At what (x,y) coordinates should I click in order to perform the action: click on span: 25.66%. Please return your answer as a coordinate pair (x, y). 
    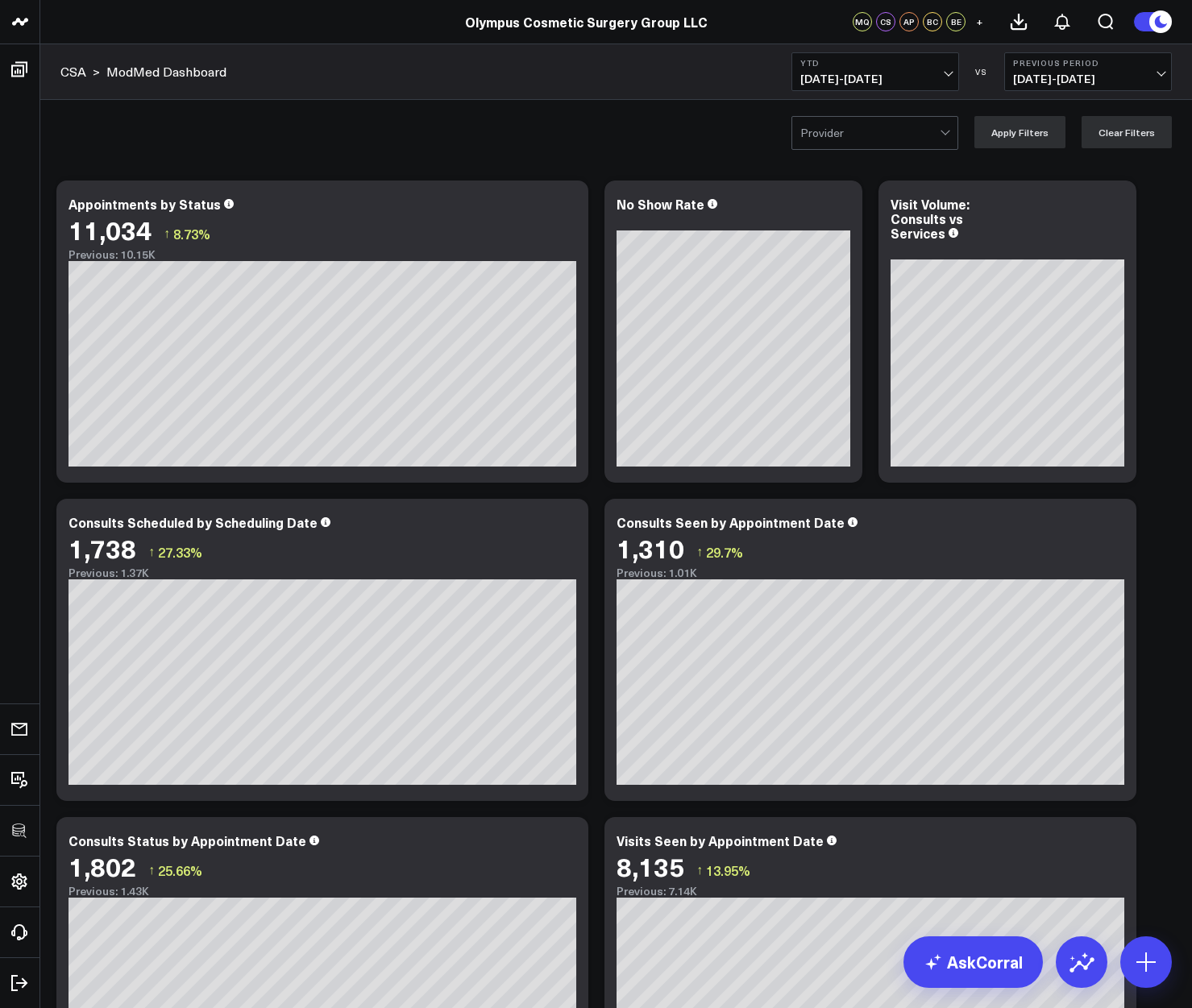
    Looking at the image, I should click on (180, 870).